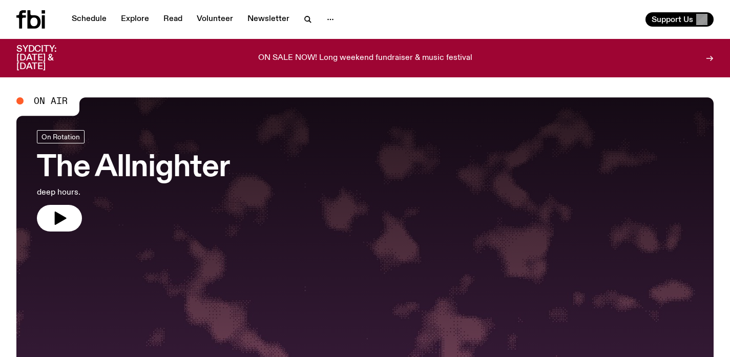 This screenshot has height=357, width=730. Describe the element at coordinates (133, 193) in the screenshot. I see `p: deep hours.` at that location.